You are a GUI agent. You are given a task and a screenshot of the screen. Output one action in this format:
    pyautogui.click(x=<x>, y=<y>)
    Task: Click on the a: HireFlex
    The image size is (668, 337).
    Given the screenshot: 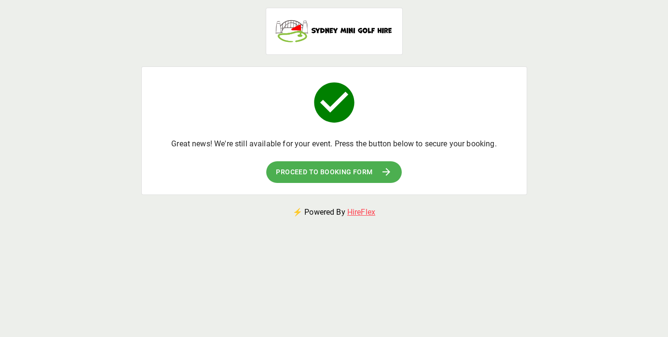 What is the action you would take?
    pyautogui.click(x=361, y=212)
    